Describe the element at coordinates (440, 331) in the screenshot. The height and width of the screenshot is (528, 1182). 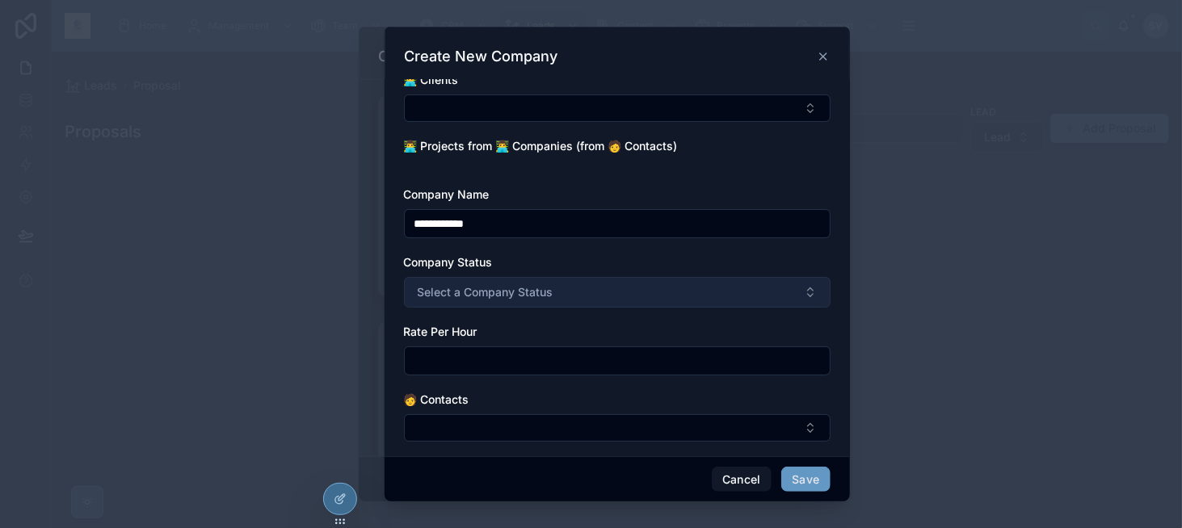
I see `span: Rate Per Hour` at that location.